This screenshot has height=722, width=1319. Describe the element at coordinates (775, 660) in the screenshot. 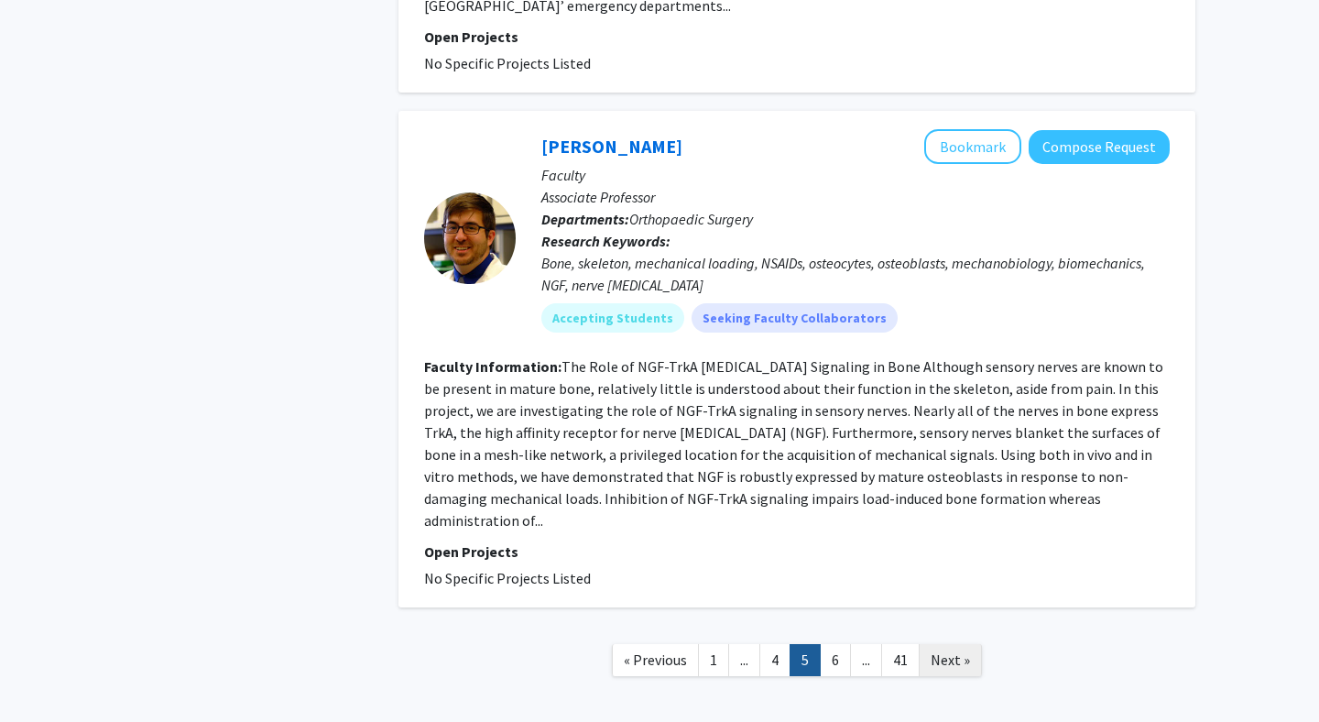

I see `a: 4` at that location.